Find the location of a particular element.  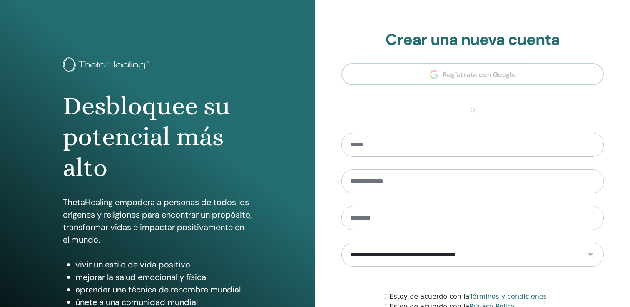

a: Términos y condiciones is located at coordinates (508, 296).